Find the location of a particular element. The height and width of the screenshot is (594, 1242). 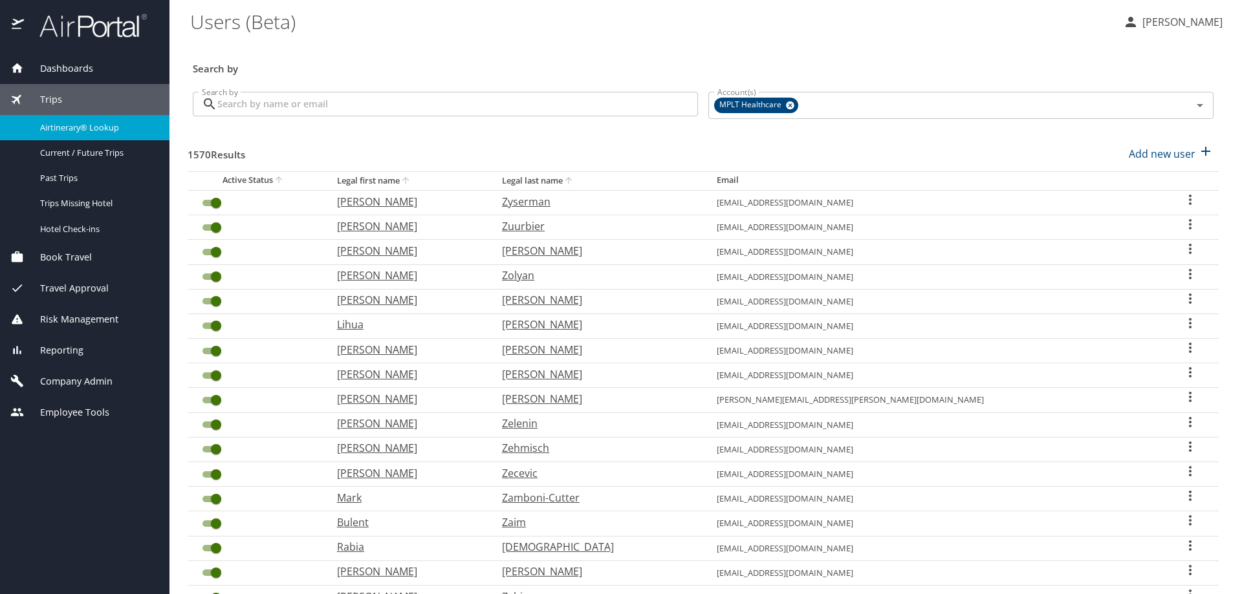

span: Employee Tools is located at coordinates (67, 413).